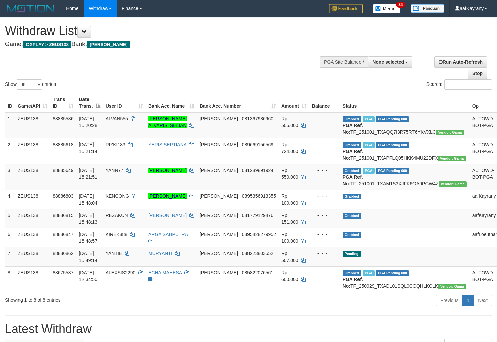  What do you see at coordinates (104, 299) in the screenshot?
I see `div: Showing 1 to 8 of 8 entries` at bounding box center [104, 299].